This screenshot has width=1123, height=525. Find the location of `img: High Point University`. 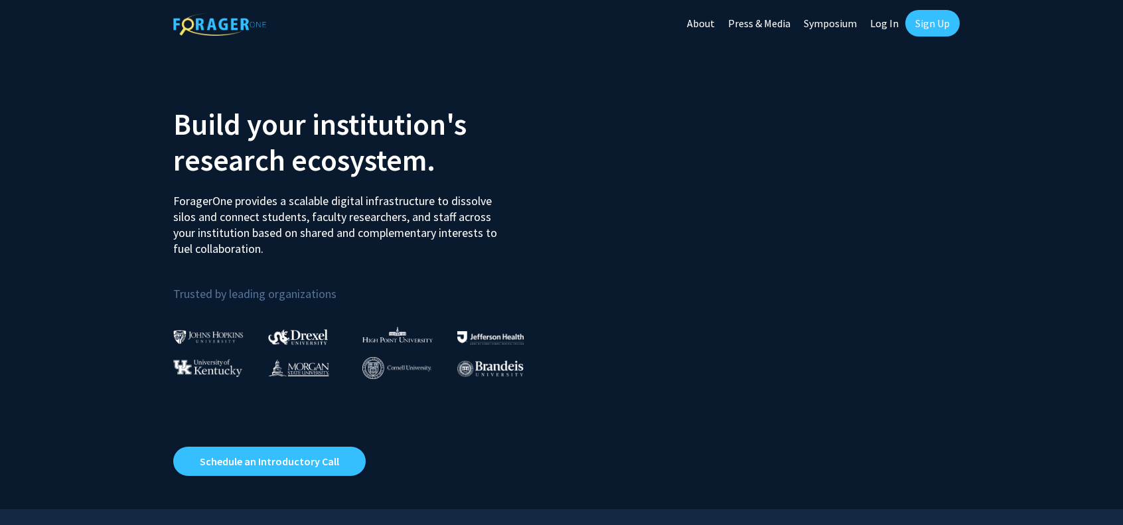

img: High Point University is located at coordinates (398, 335).